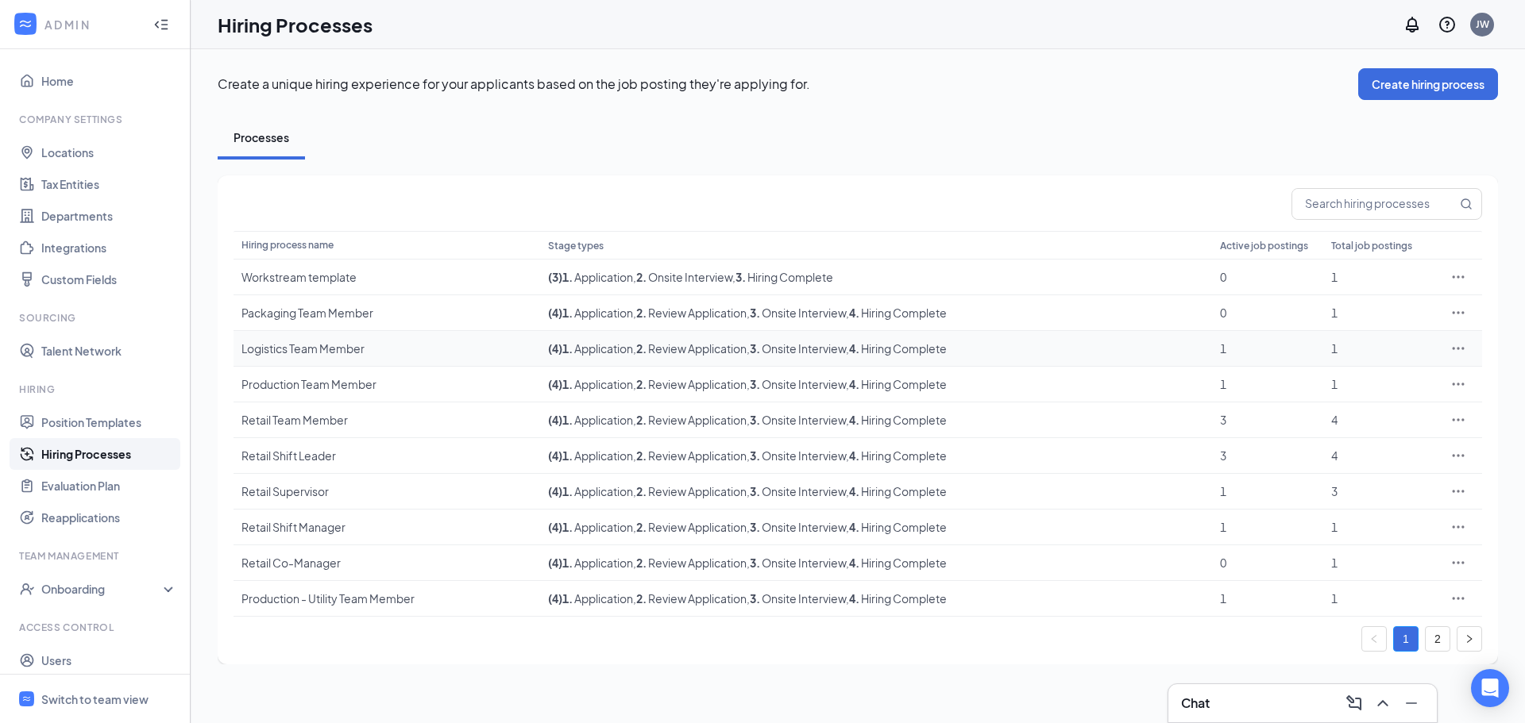 The image size is (1525, 723). Describe the element at coordinates (161, 25) in the screenshot. I see `svg: Collapse` at that location.